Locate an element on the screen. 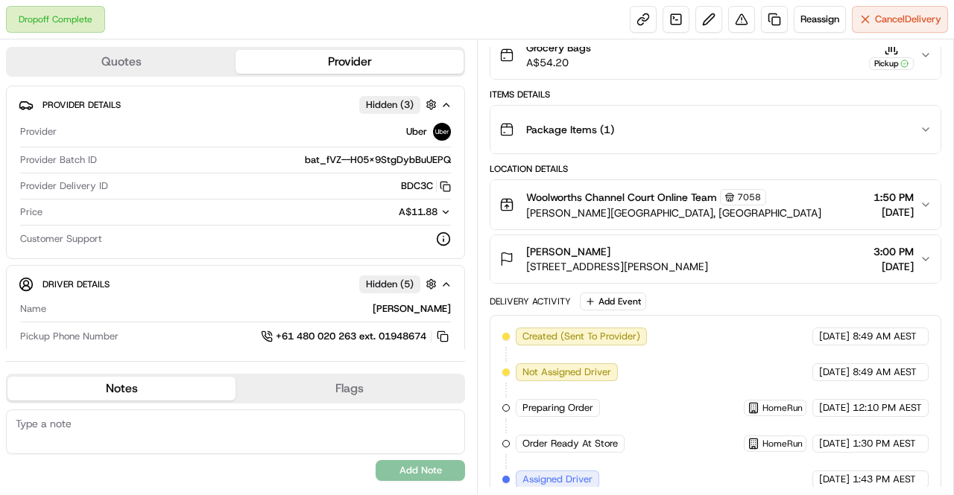 The image size is (954, 495). button: Package Items (1) is located at coordinates (715, 130).